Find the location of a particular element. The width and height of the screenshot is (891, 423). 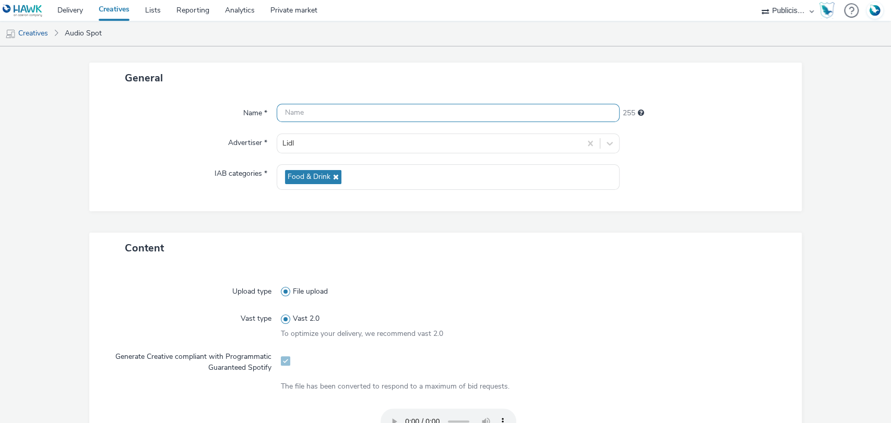

label: Generate Creative compliant with Programmatic Guaranteed Spotify is located at coordinates (192, 360).